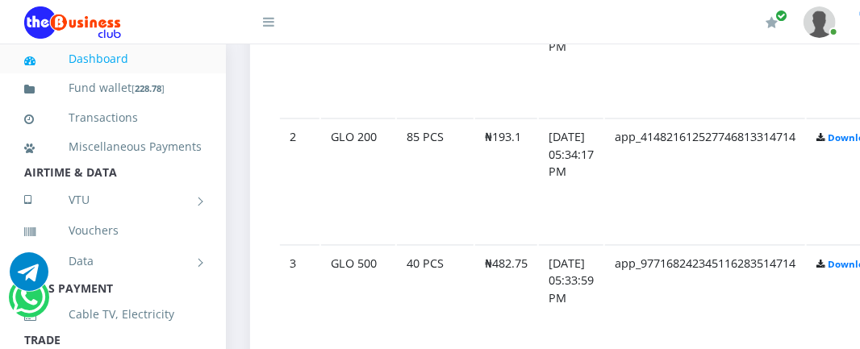 The width and height of the screenshot is (860, 349). What do you see at coordinates (299, 181) in the screenshot?
I see `td: 2` at bounding box center [299, 181].